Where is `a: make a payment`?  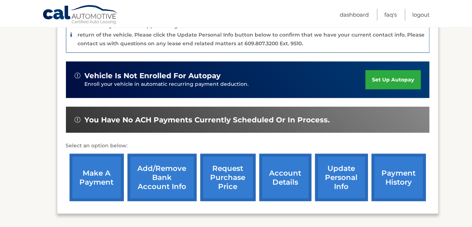
a: make a payment is located at coordinates (97, 177).